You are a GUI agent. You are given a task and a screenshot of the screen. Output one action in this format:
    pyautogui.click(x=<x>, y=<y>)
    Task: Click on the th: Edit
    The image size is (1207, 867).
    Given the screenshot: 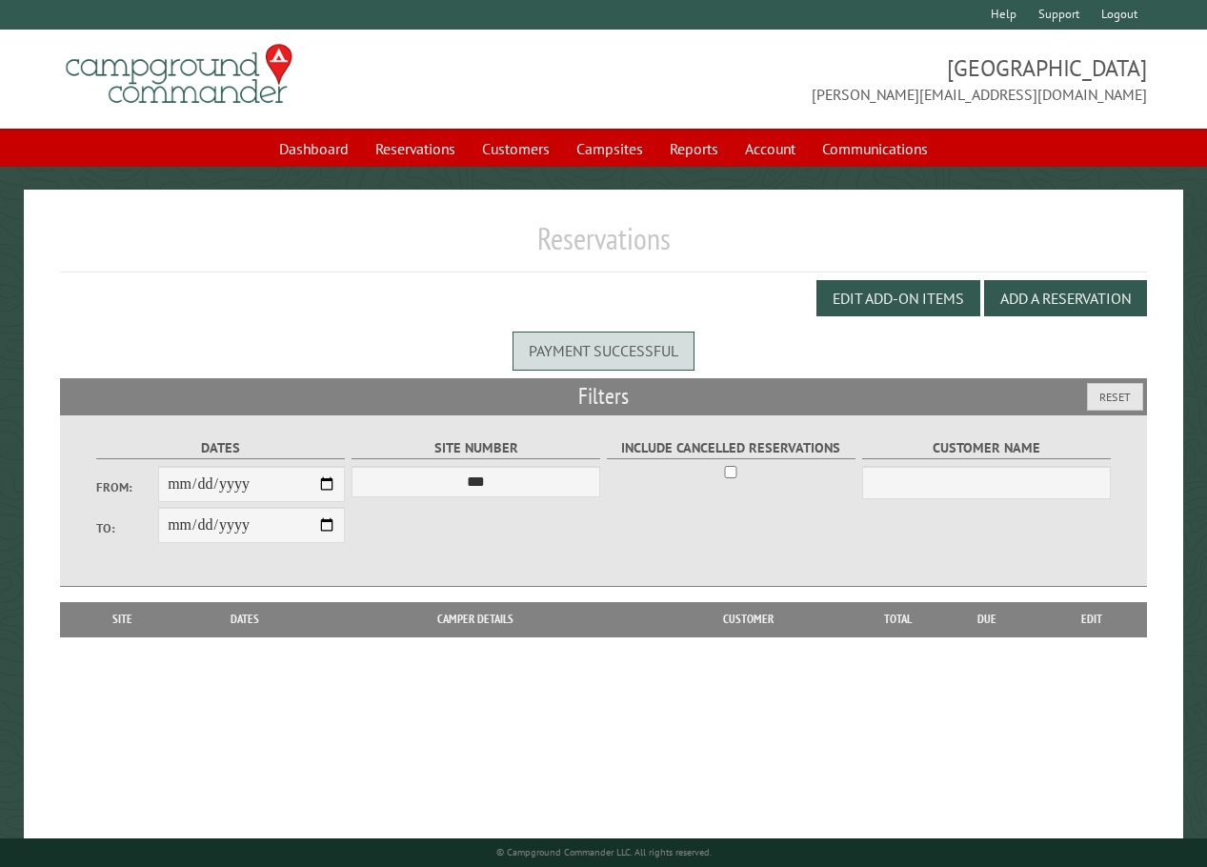 What is the action you would take?
    pyautogui.click(x=1092, y=619)
    